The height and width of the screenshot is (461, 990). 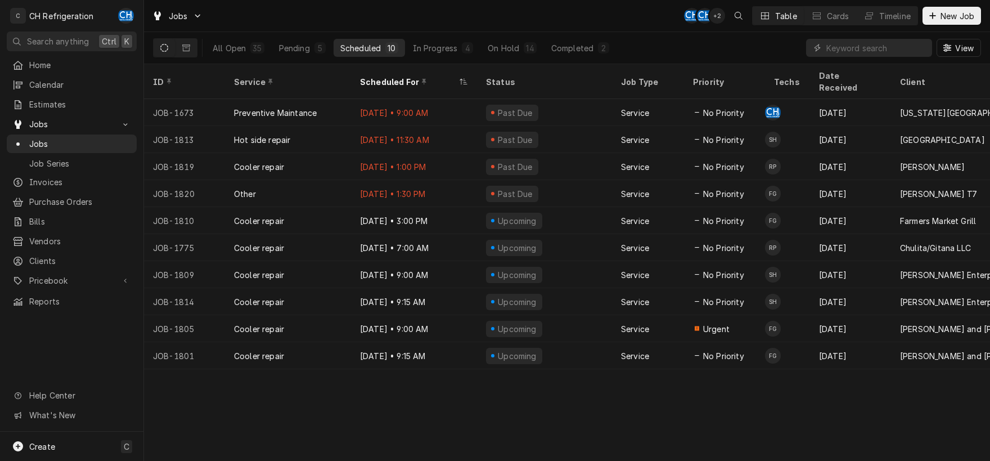 I want to click on a: Calendar, so click(x=71, y=84).